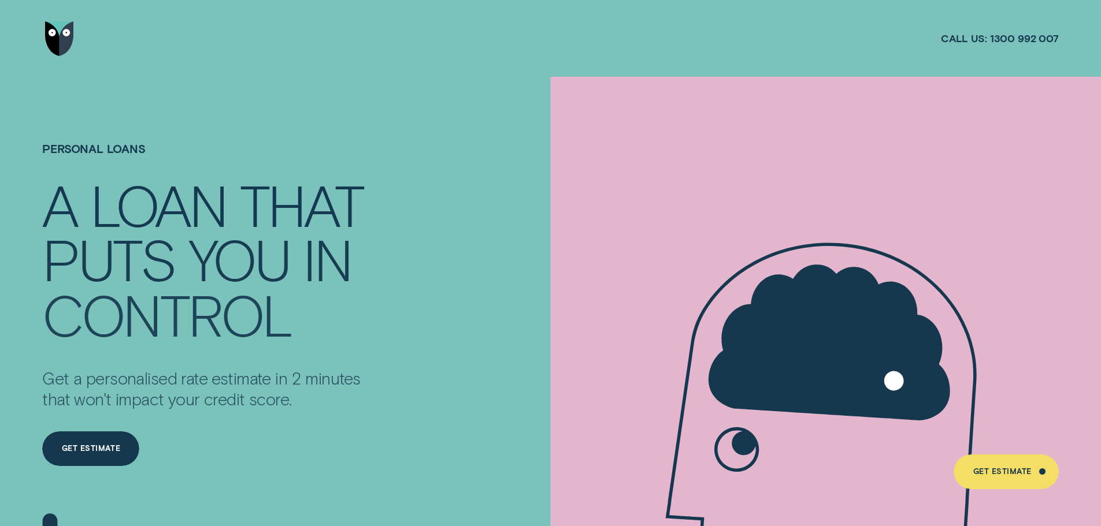 The image size is (1101, 526). Describe the element at coordinates (158, 204) in the screenshot. I see `div: LOAN` at that location.